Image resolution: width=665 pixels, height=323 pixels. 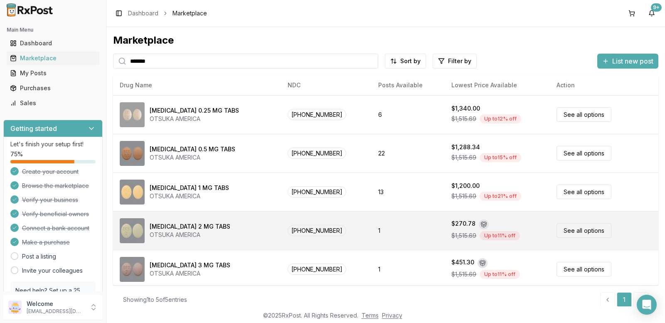 What do you see at coordinates (55, 304) in the screenshot?
I see `p: Welcome` at bounding box center [55, 304].